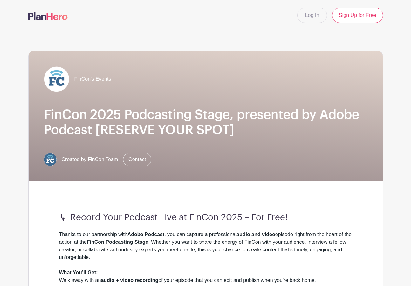  Describe the element at coordinates (205, 218) in the screenshot. I see `h3: 🎙 Record Your Podcast Live at FinCon 2025 – For Free!` at that location.